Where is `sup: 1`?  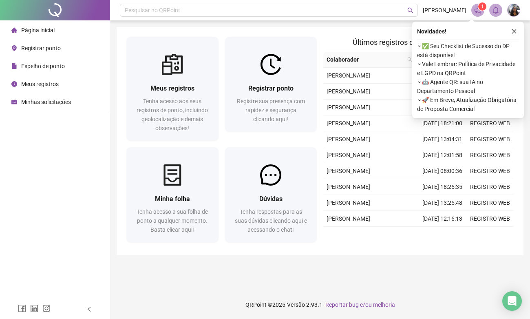
sup: 1 is located at coordinates (482, 7).